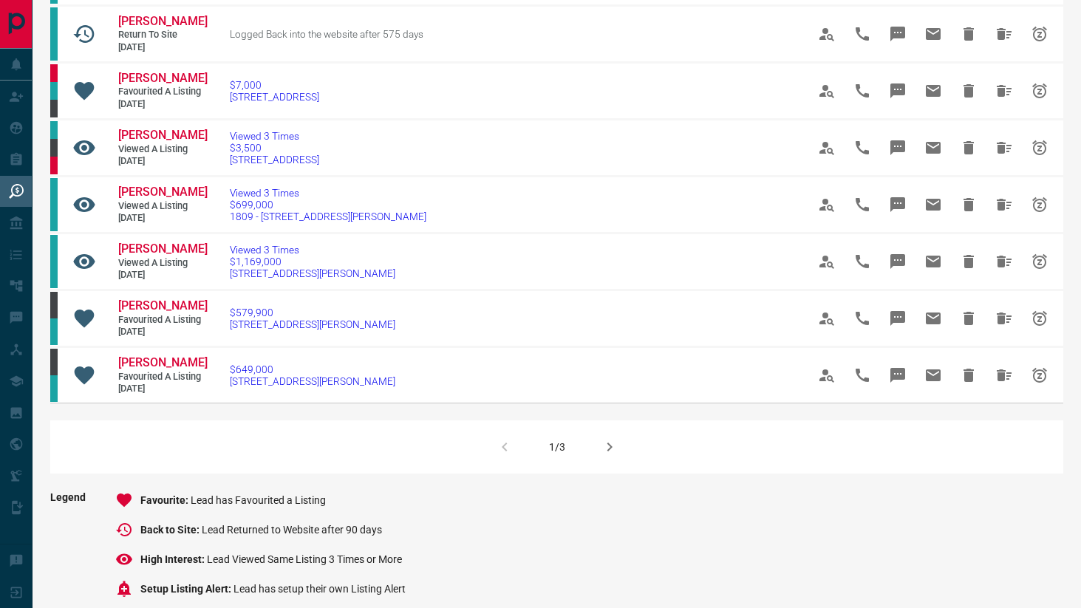 Image resolution: width=1081 pixels, height=608 pixels. I want to click on span: High Interest, so click(174, 560).